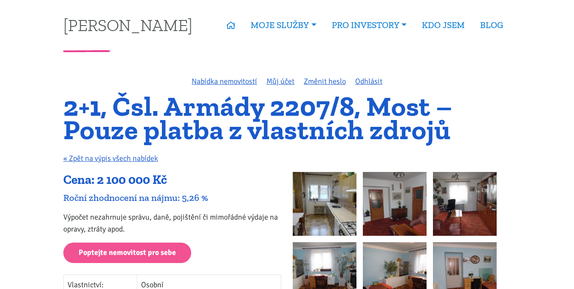 This screenshot has height=289, width=574. I want to click on a: KDO JSEM, so click(443, 25).